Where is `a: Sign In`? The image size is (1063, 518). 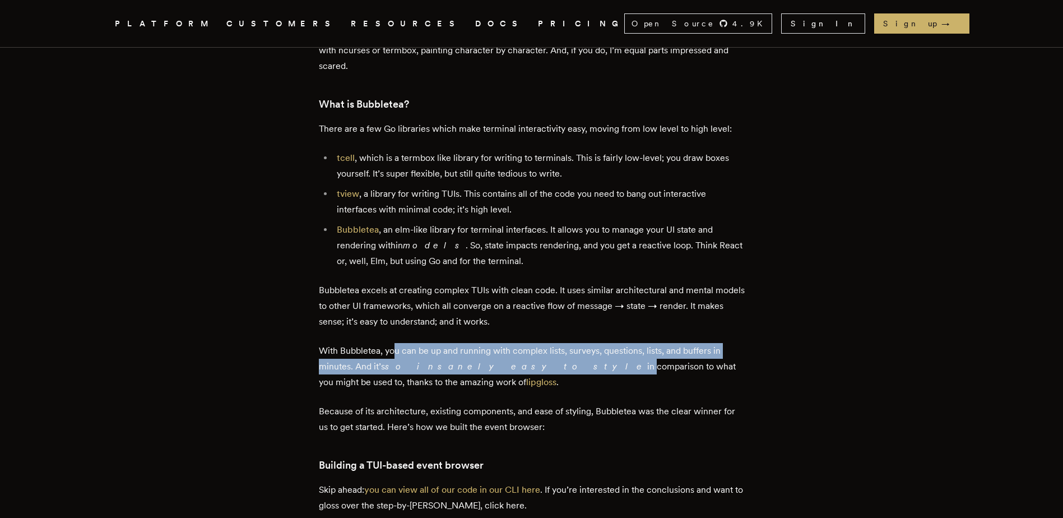
a: Sign In is located at coordinates (823, 24).